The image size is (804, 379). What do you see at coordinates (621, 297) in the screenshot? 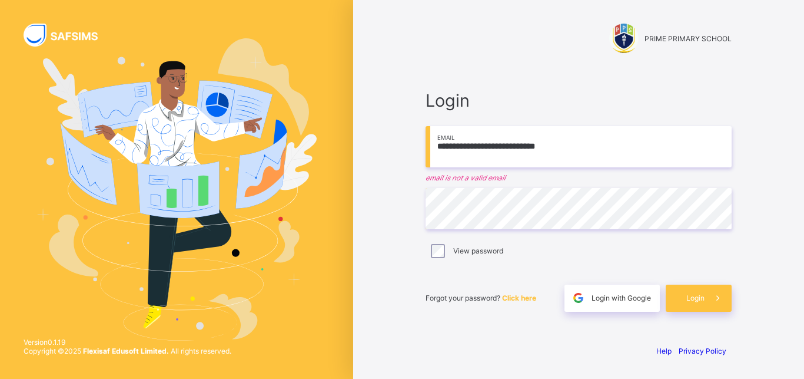
I see `span: Login with Google` at bounding box center [621, 297].